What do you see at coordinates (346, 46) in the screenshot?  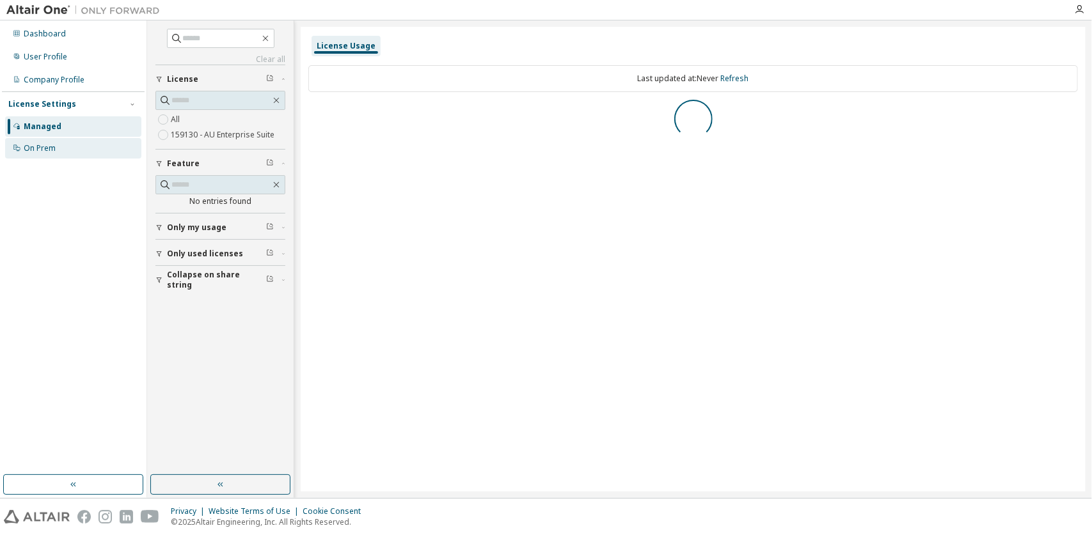 I see `div: License Usage` at bounding box center [346, 46].